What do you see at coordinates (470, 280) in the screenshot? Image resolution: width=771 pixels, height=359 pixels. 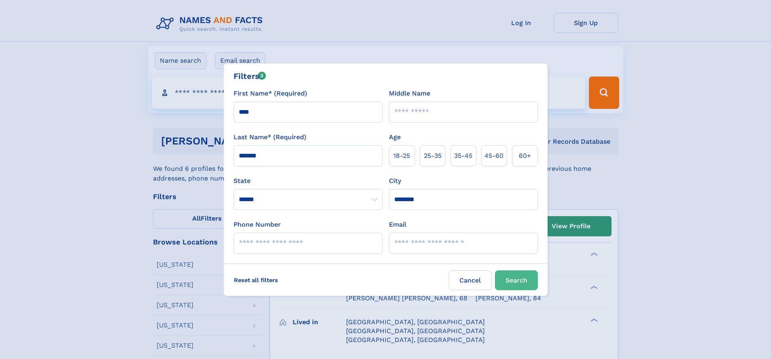 I see `label: Cancel` at bounding box center [470, 280].